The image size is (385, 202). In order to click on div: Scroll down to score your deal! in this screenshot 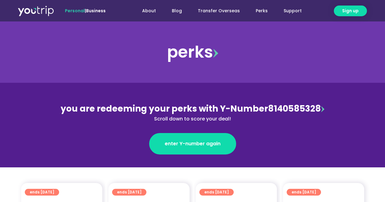, I will do `click(193, 119)`.